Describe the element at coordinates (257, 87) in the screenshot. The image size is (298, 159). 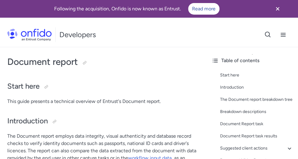
I see `a: Introduction` at that location.